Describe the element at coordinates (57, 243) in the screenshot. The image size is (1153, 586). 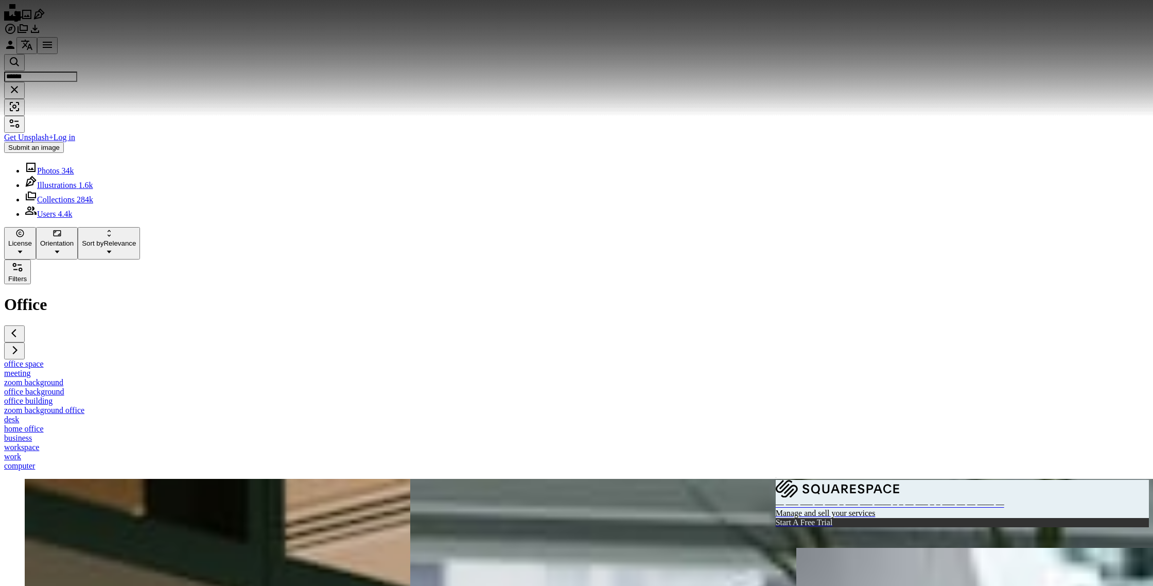
I see `span: Orientation` at that location.